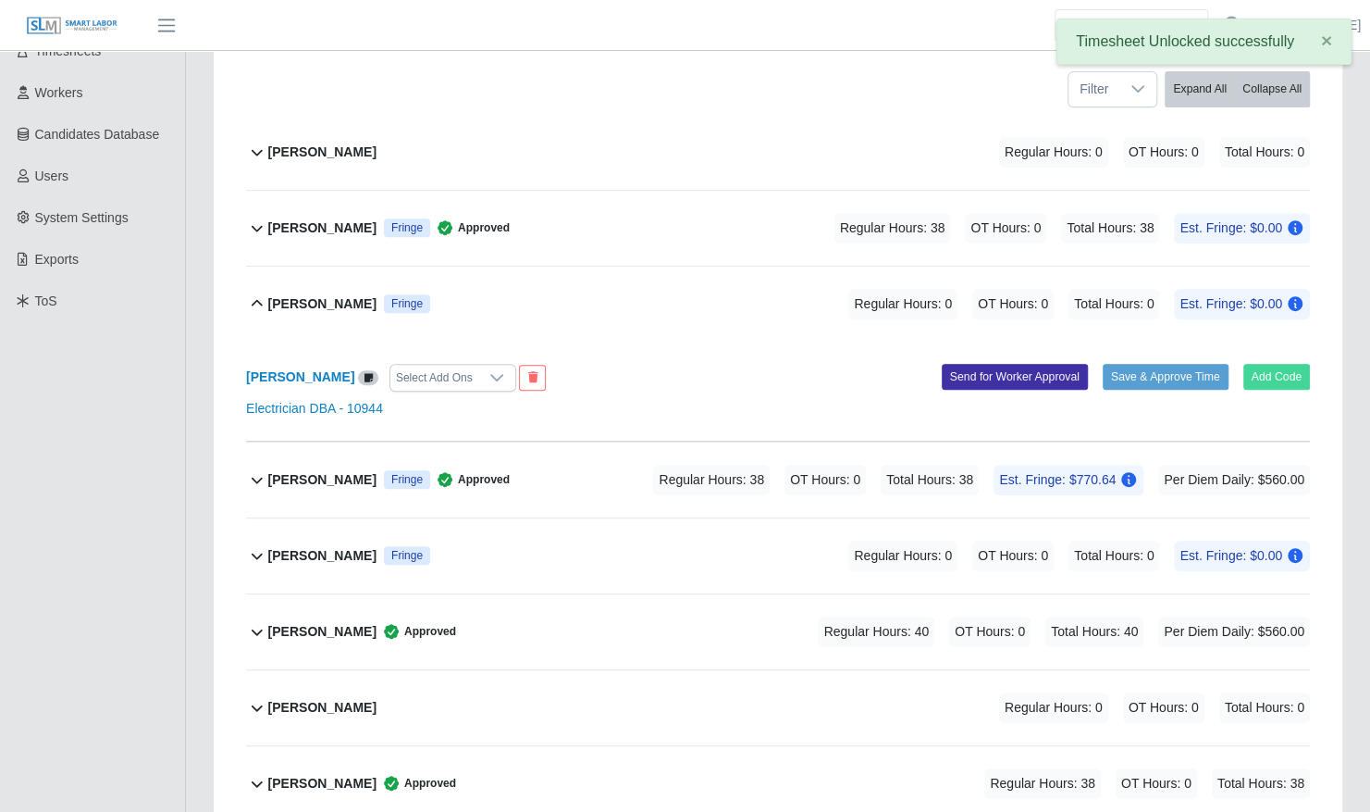  I want to click on span: System Settings, so click(81, 217).